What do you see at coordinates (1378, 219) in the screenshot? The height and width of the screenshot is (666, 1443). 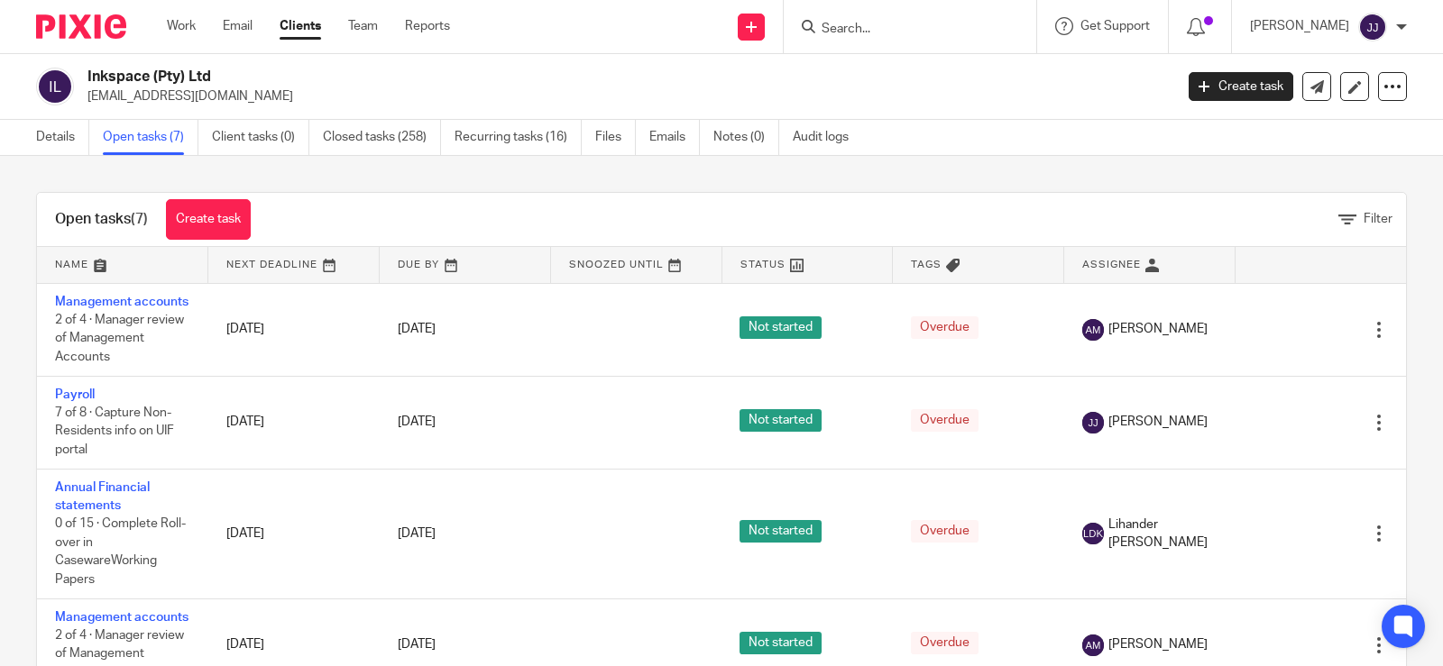 I see `span: Filter` at bounding box center [1378, 219].